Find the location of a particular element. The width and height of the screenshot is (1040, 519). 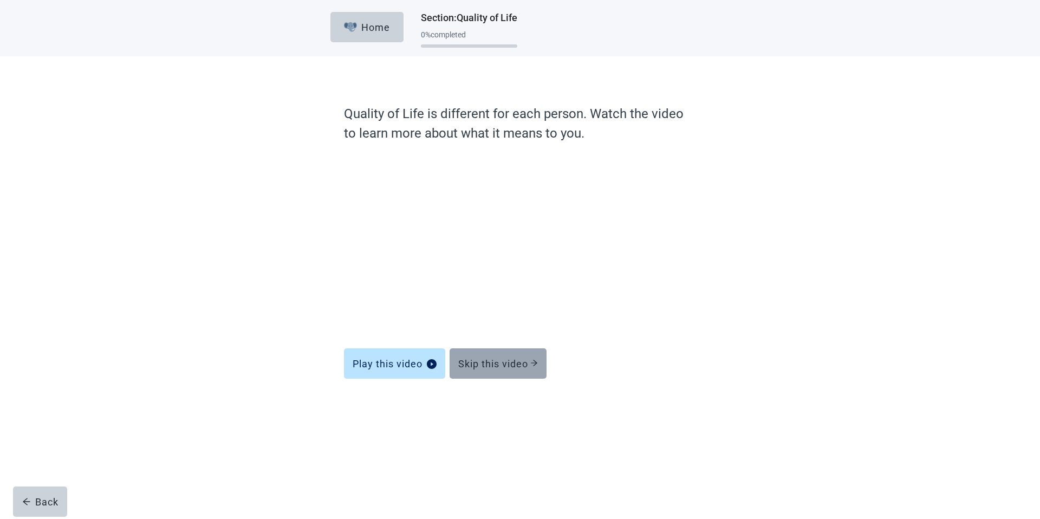

span: play-circle is located at coordinates (432, 364).